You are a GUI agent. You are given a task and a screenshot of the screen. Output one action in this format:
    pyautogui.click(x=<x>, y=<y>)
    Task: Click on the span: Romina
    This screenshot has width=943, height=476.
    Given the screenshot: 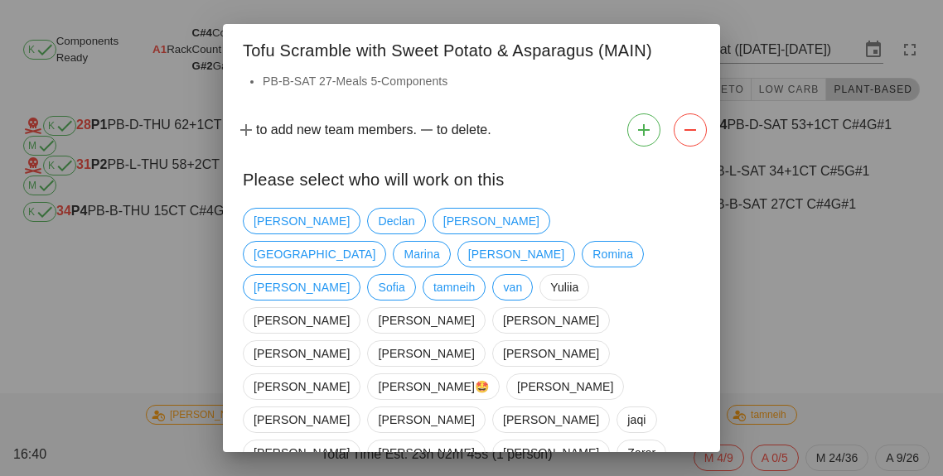 What is the action you would take?
    pyautogui.click(x=612, y=254)
    